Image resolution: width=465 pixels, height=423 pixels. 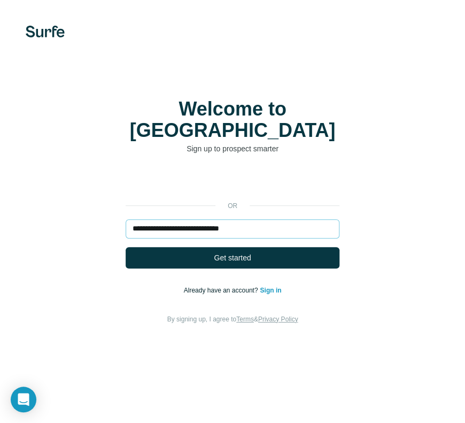 I want to click on p: or, so click(x=233, y=206).